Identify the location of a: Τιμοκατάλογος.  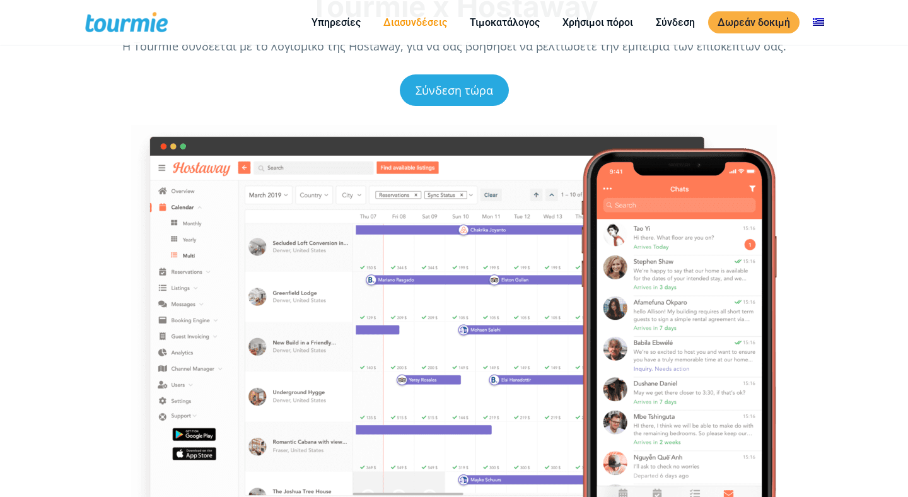
(505, 22).